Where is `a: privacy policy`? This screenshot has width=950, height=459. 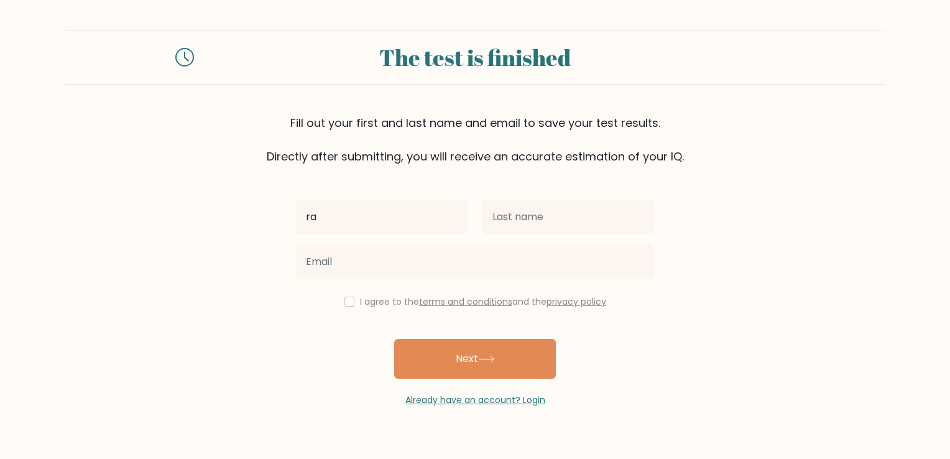
a: privacy policy is located at coordinates (576, 301).